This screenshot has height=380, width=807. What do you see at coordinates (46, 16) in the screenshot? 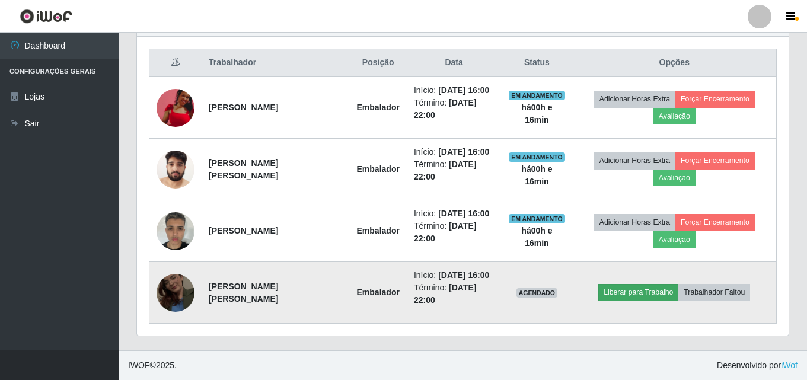
I see `img: CoreUI Logo` at bounding box center [46, 16].